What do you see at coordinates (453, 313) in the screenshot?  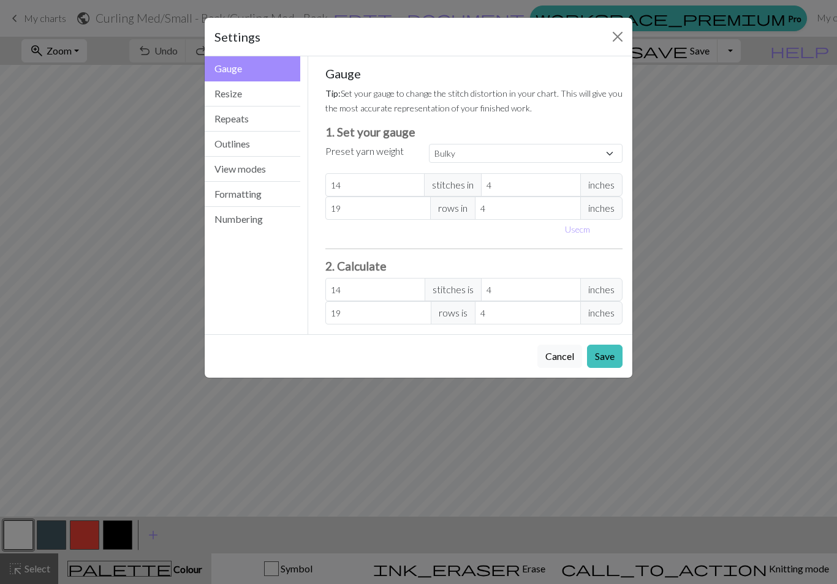 I see `span: rows is` at bounding box center [453, 313].